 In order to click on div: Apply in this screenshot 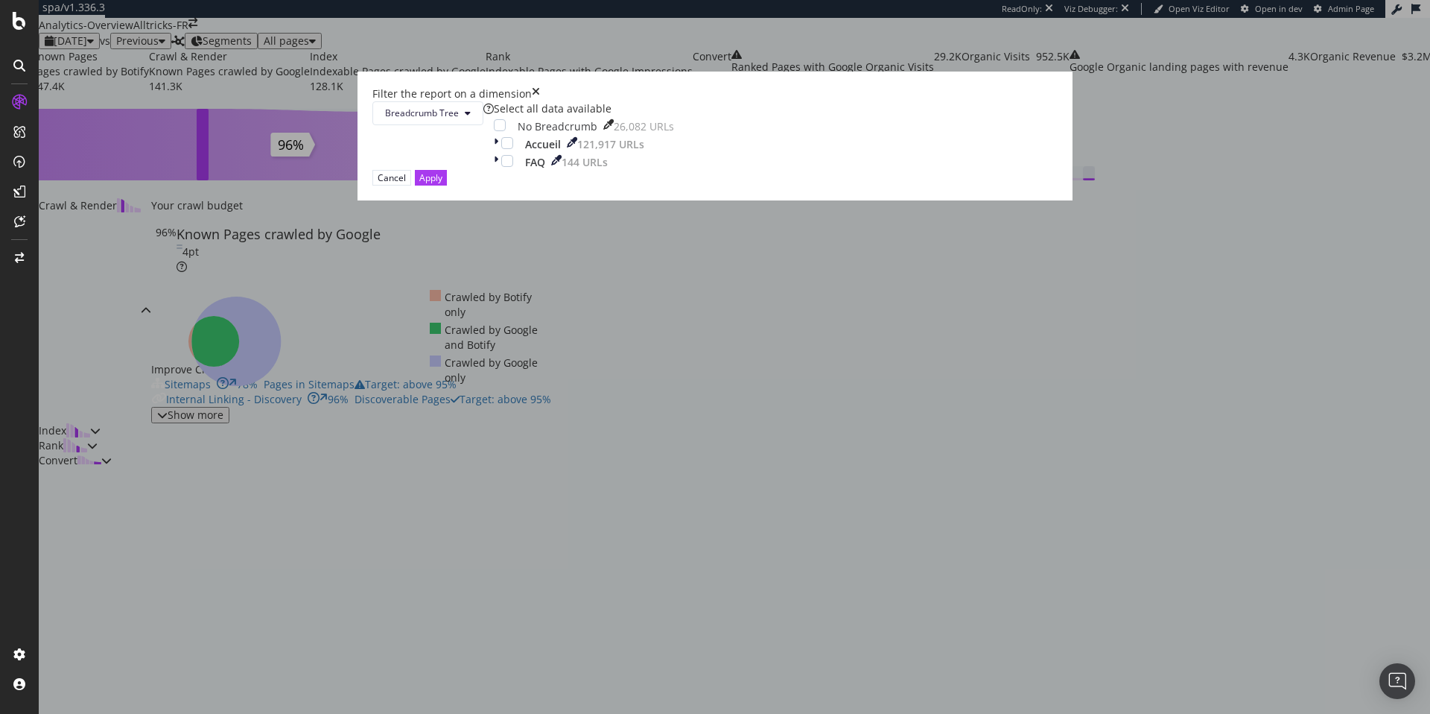, I will do `click(431, 177)`.